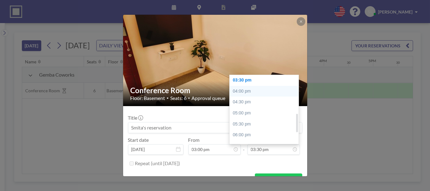 Image resolution: width=430 pixels, height=191 pixels. What do you see at coordinates (179, 98) in the screenshot?
I see `span: Seats: 6` at bounding box center [179, 98].